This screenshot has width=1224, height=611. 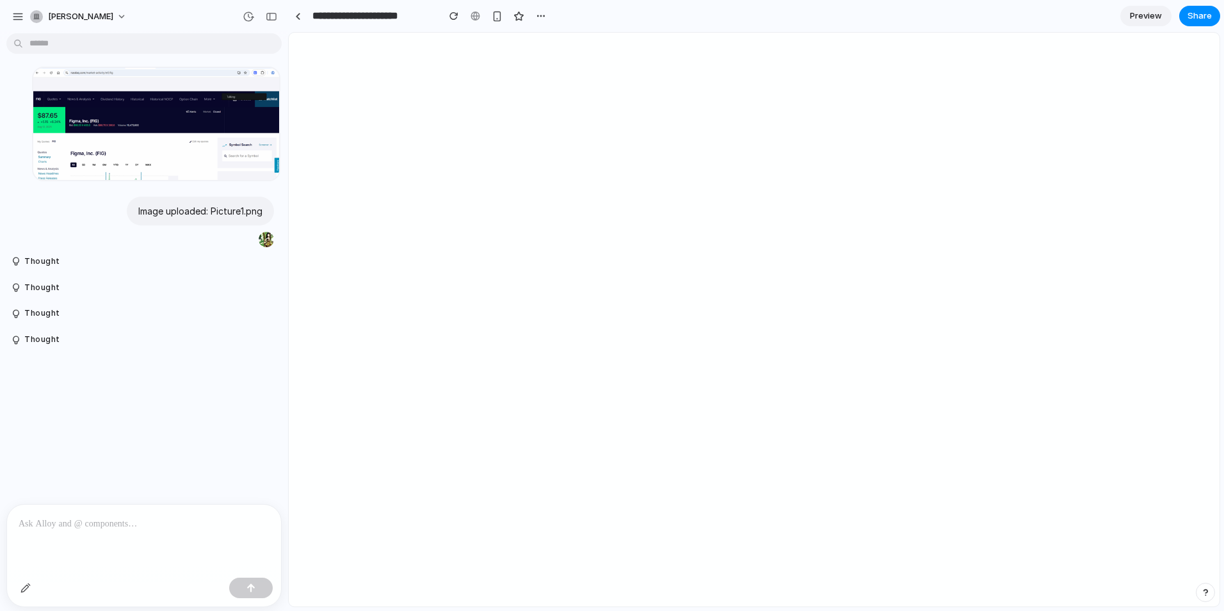 I want to click on span: Preview, so click(x=1146, y=16).